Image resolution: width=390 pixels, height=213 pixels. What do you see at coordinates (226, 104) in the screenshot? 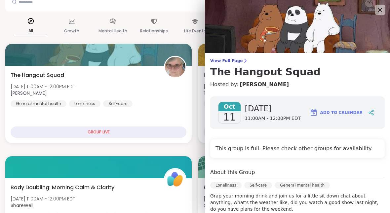
I see `div: Emotional abuse` at bounding box center [226, 104].